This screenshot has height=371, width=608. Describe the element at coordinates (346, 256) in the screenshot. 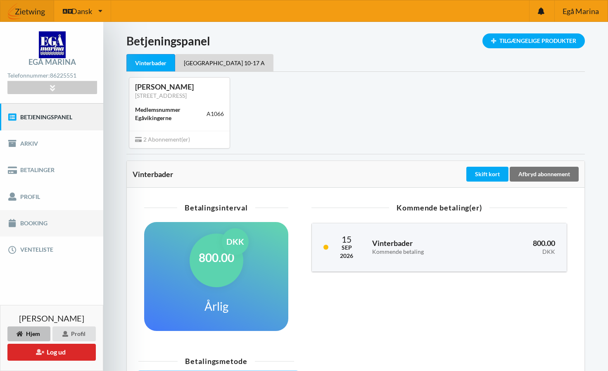

I see `div: 2026` at that location.